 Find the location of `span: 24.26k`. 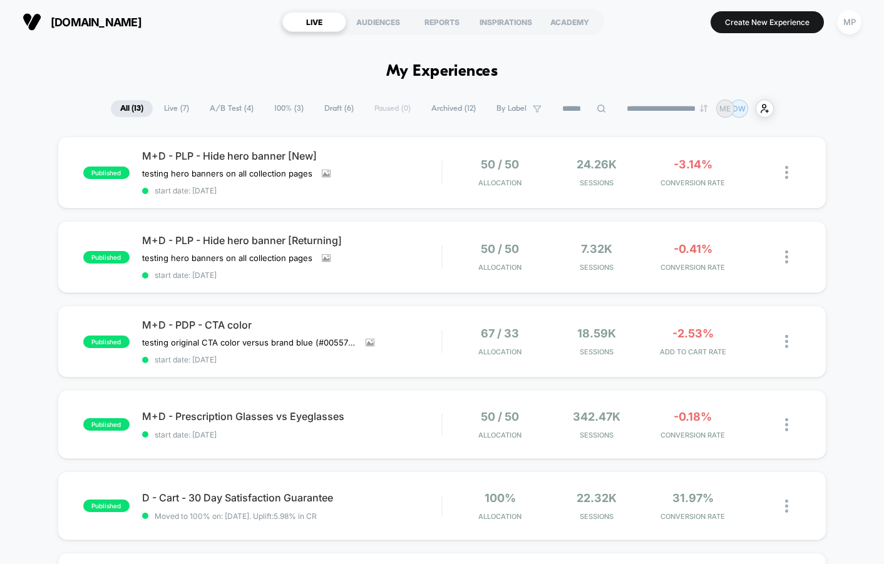

span: 24.26k is located at coordinates (596, 164).